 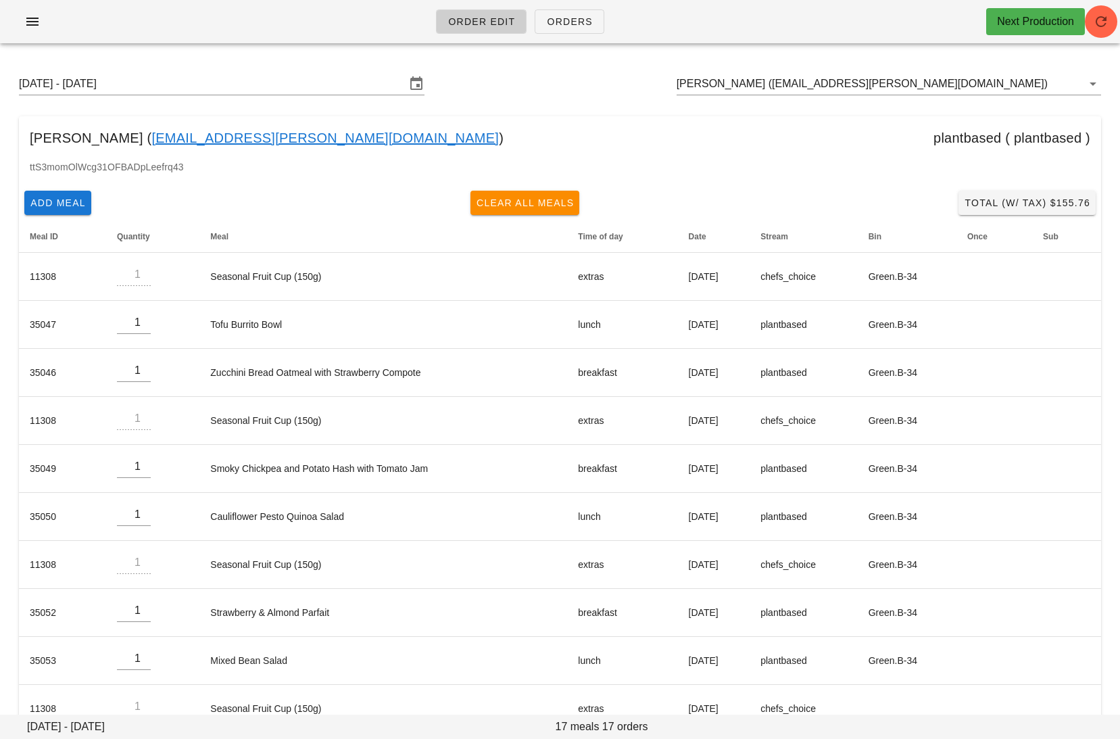 I want to click on span: Clear All Meals, so click(x=525, y=203).